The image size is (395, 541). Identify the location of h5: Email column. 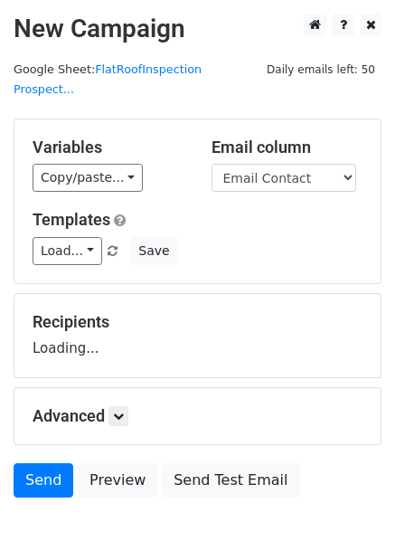
(288, 148).